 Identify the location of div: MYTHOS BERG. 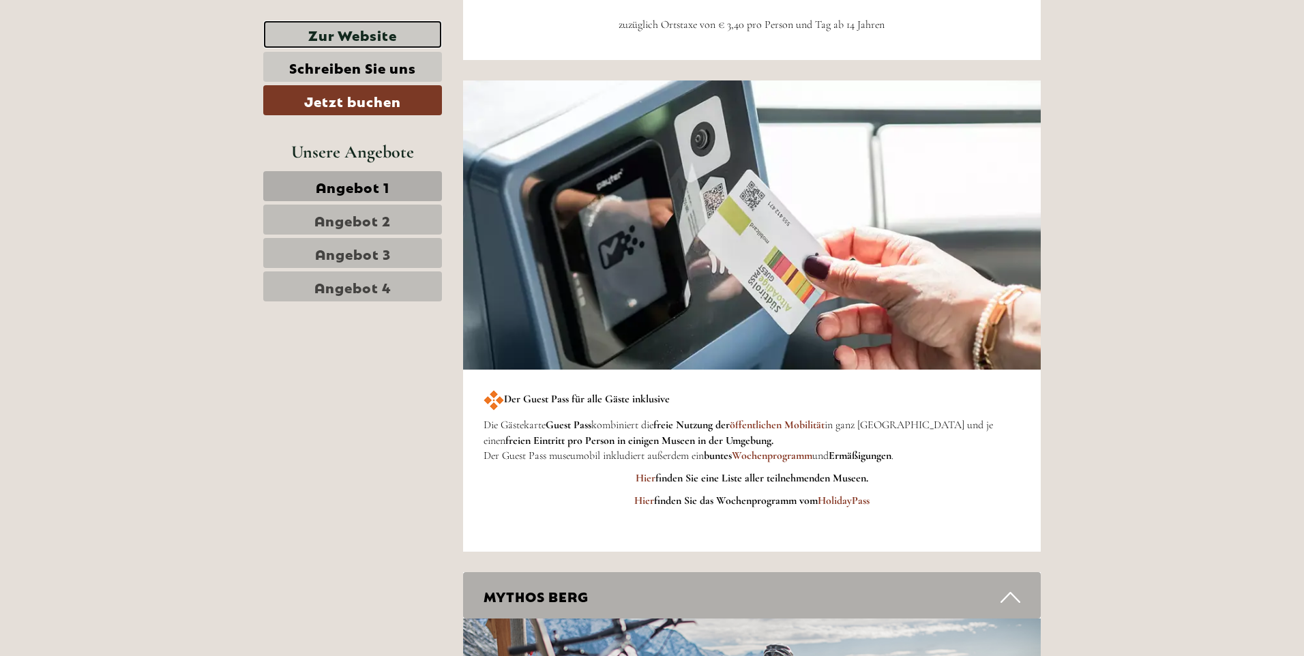
(753, 596).